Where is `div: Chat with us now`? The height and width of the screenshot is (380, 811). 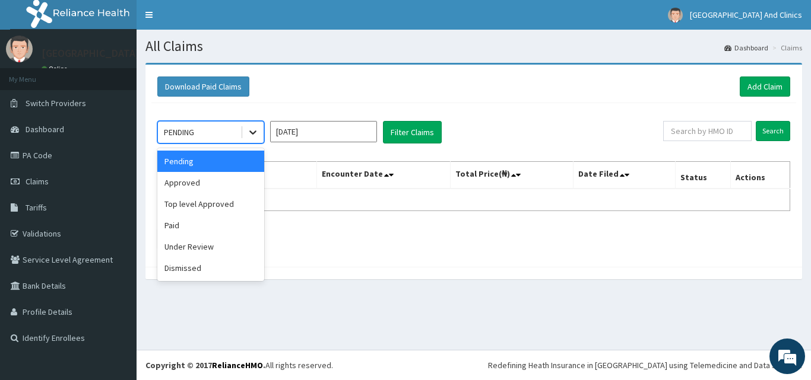 div: Chat with us now is located at coordinates (131, 74).